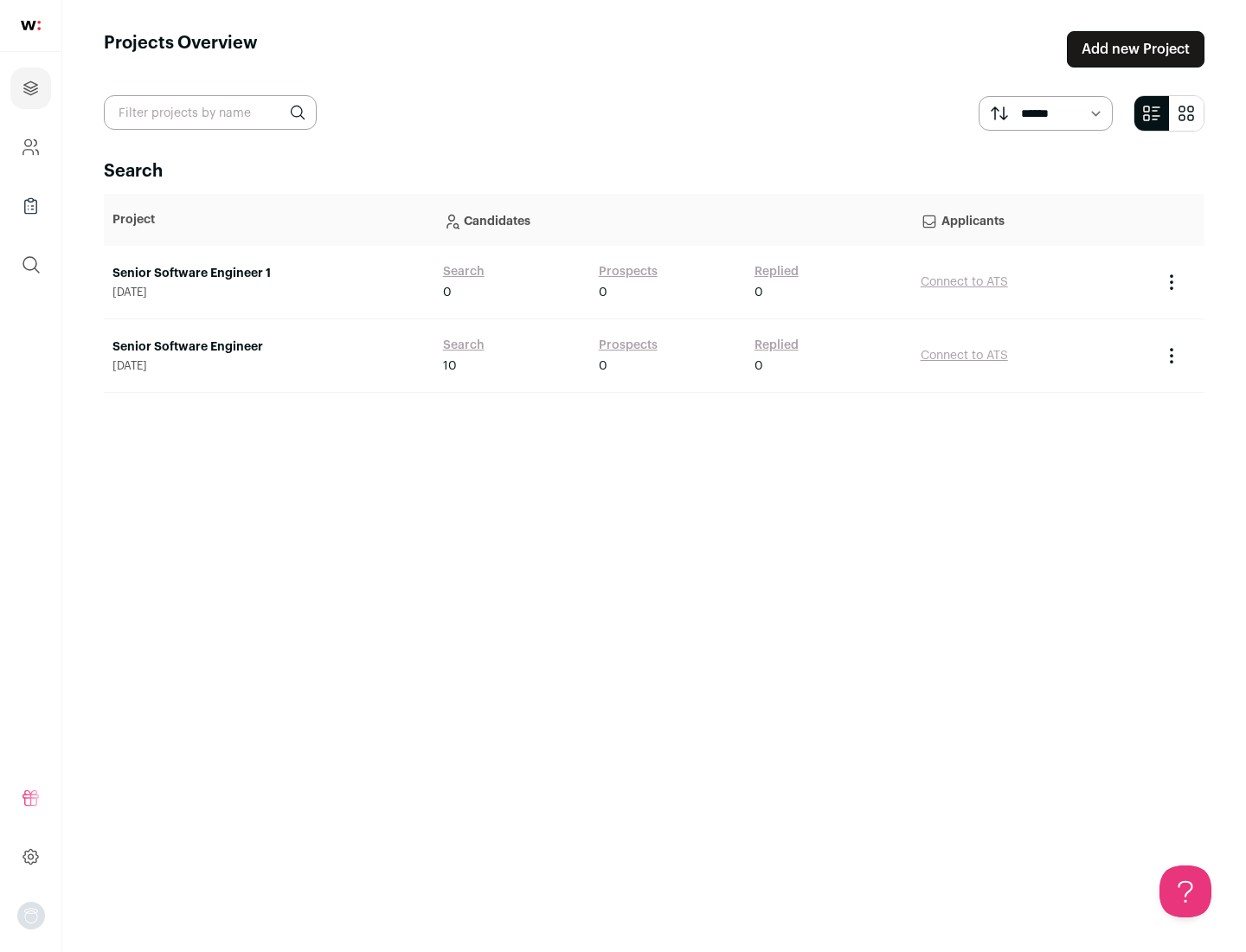  I want to click on h2: Search, so click(655, 171).